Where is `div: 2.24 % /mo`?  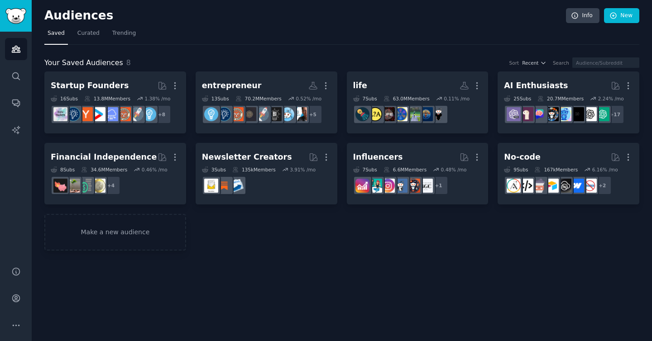 div: 2.24 % /mo is located at coordinates (611, 99).